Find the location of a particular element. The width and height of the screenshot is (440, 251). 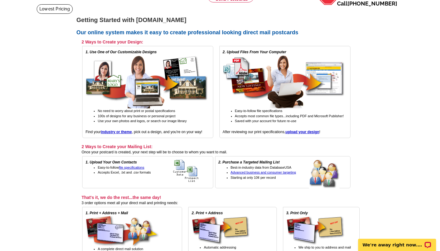

a: file specifications is located at coordinates (132, 167).